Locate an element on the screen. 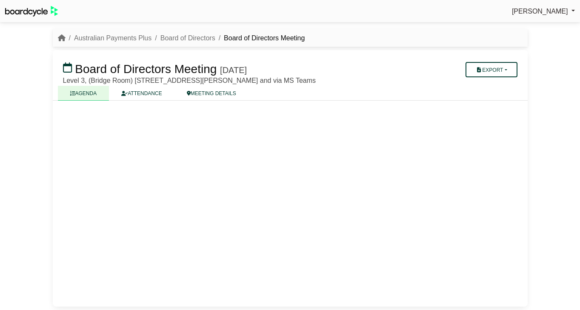 This screenshot has width=580, height=310. a: AGENDA is located at coordinates (83, 93).